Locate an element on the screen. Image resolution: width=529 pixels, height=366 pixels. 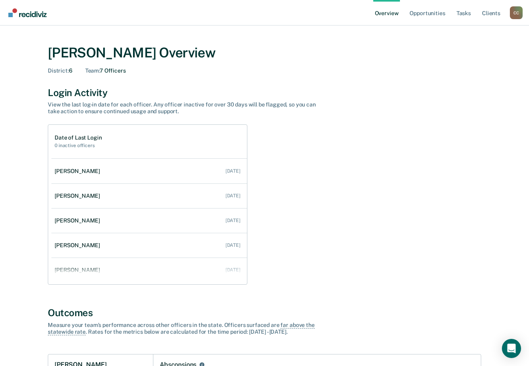
div: Measure your team’s performance across other officer s in the state. Officer s surfaced are . Rat... is located at coordinates (187, 328).